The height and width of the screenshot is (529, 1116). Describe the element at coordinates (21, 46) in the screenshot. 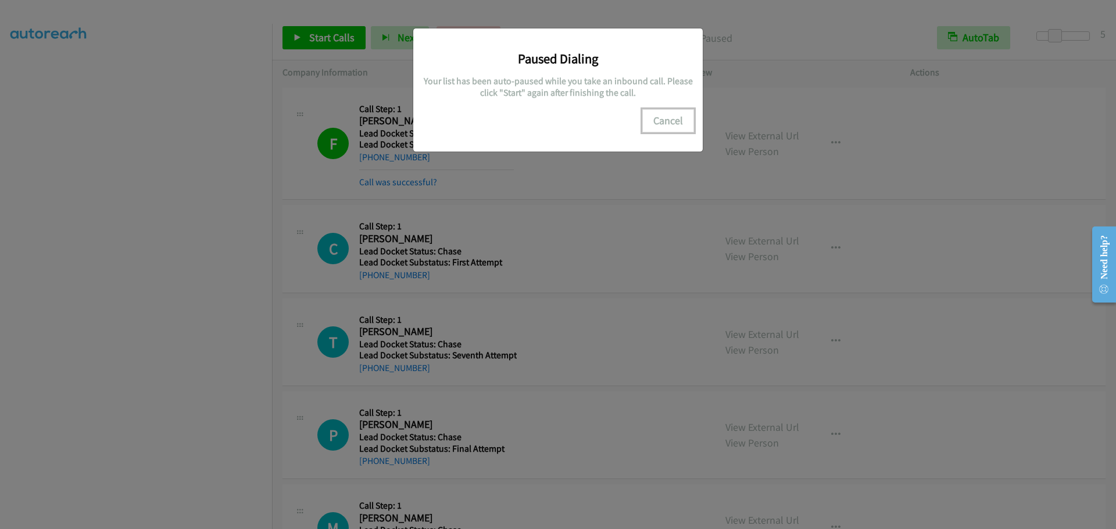

I see `div: Open Resource Center` at that location.